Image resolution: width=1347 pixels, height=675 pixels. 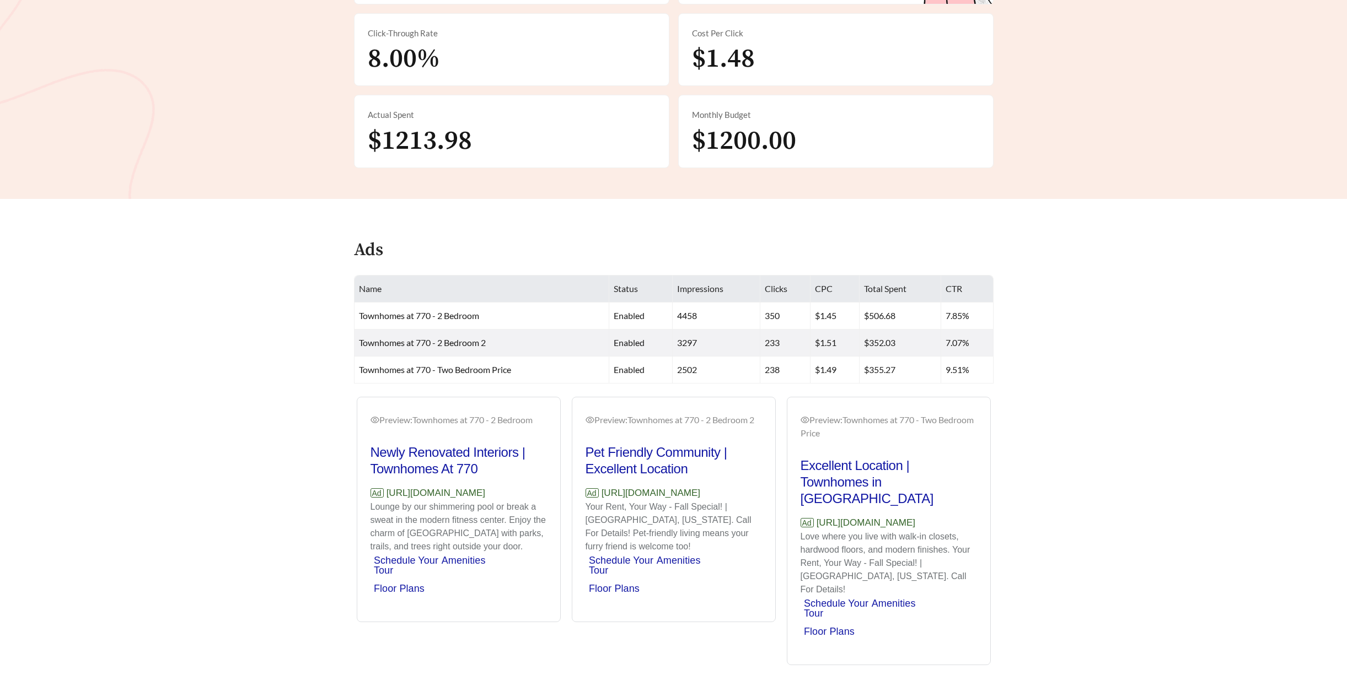 What do you see at coordinates (404, 59) in the screenshot?
I see `span: 8.00%` at bounding box center [404, 59].